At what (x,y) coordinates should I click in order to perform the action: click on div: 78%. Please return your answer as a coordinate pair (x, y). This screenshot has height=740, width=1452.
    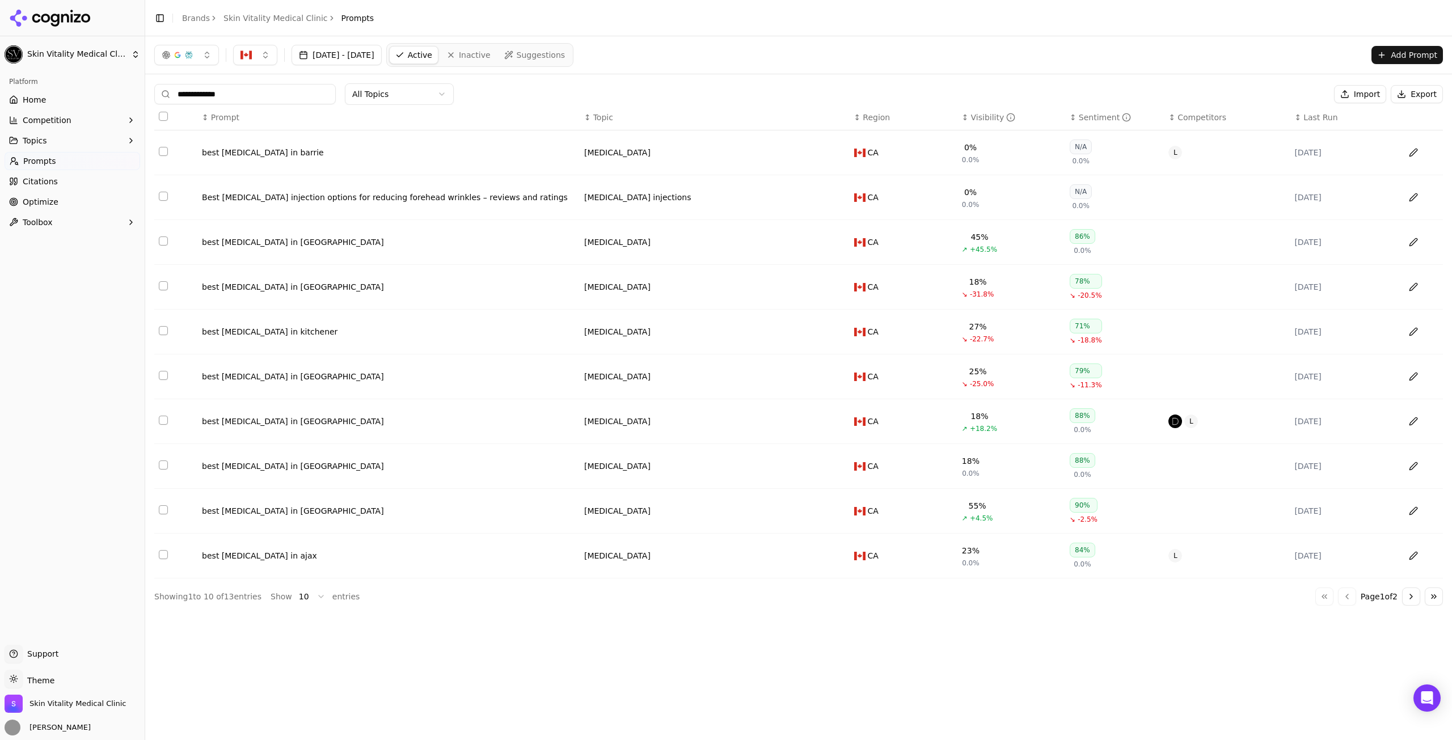
    Looking at the image, I should click on (1086, 281).